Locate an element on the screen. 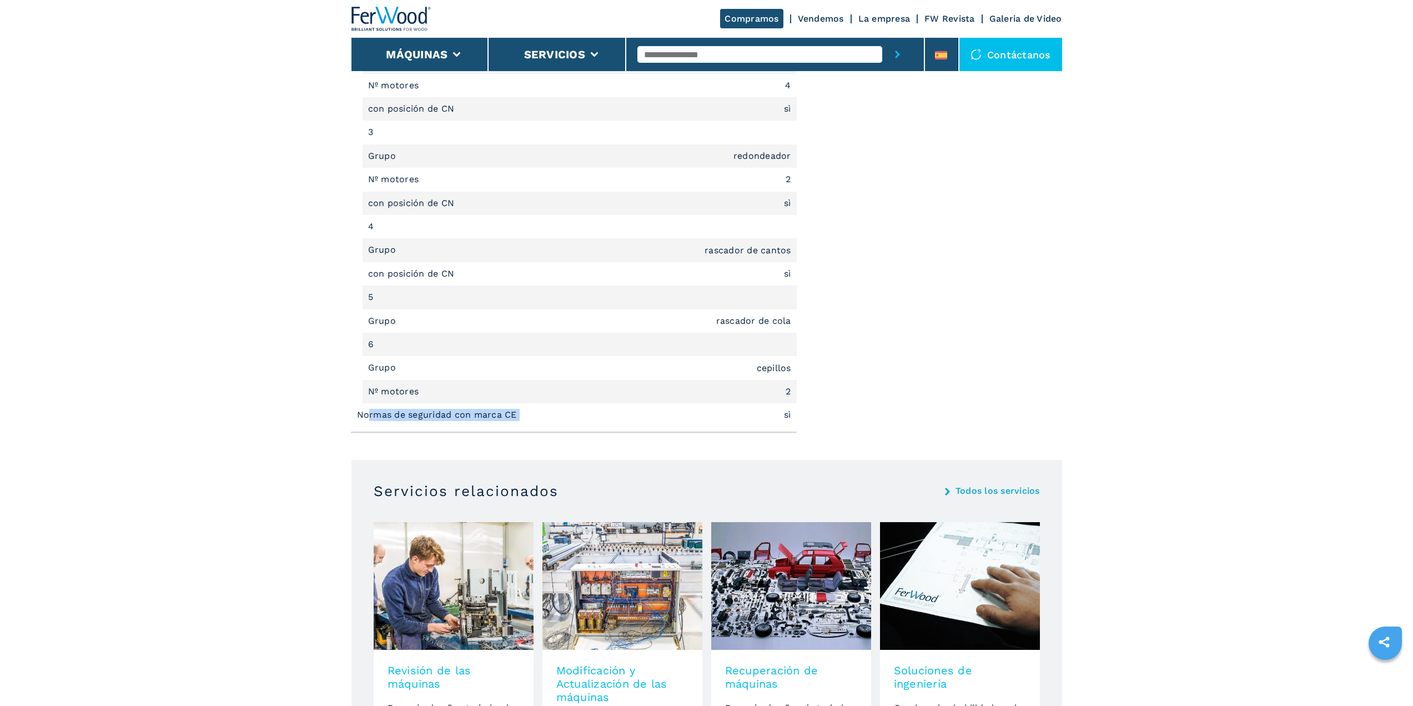  em: rascador de cantos is located at coordinates (748, 250).